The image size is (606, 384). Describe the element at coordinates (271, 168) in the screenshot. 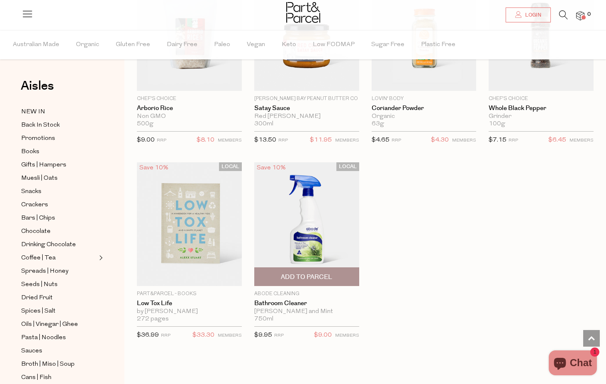

I see `div: Save 10%` at that location.